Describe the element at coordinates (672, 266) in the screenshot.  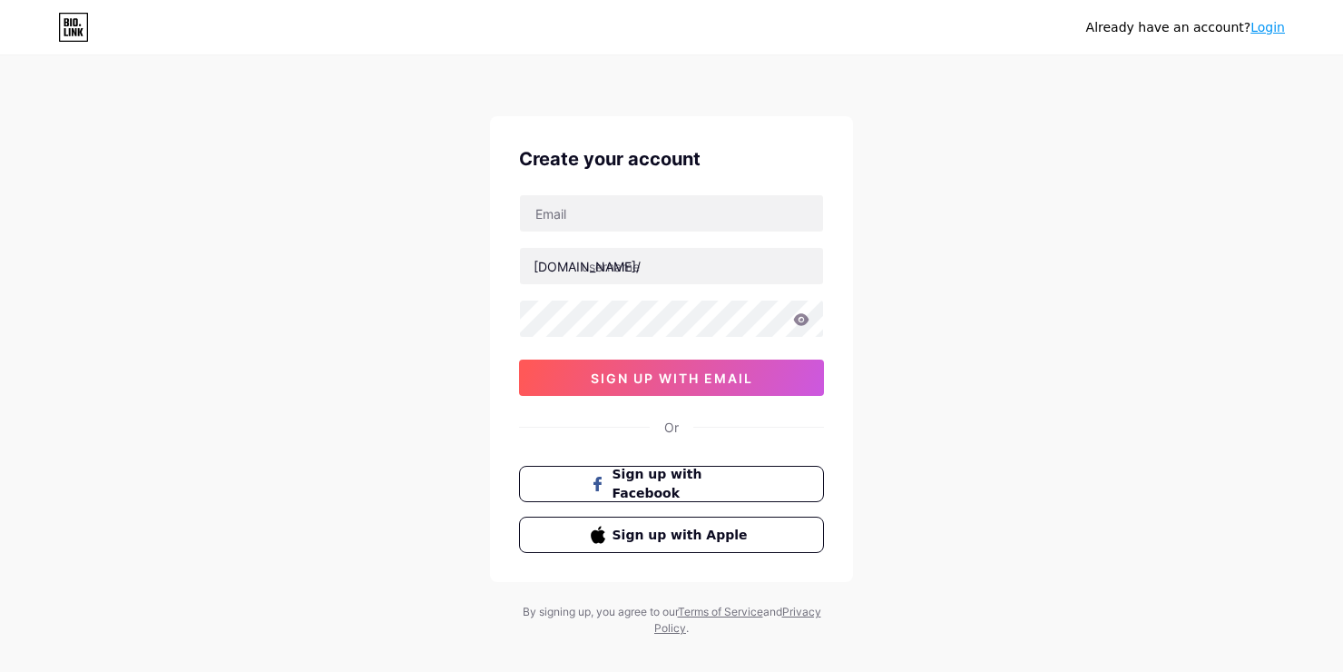
I see `input: username` at that location.